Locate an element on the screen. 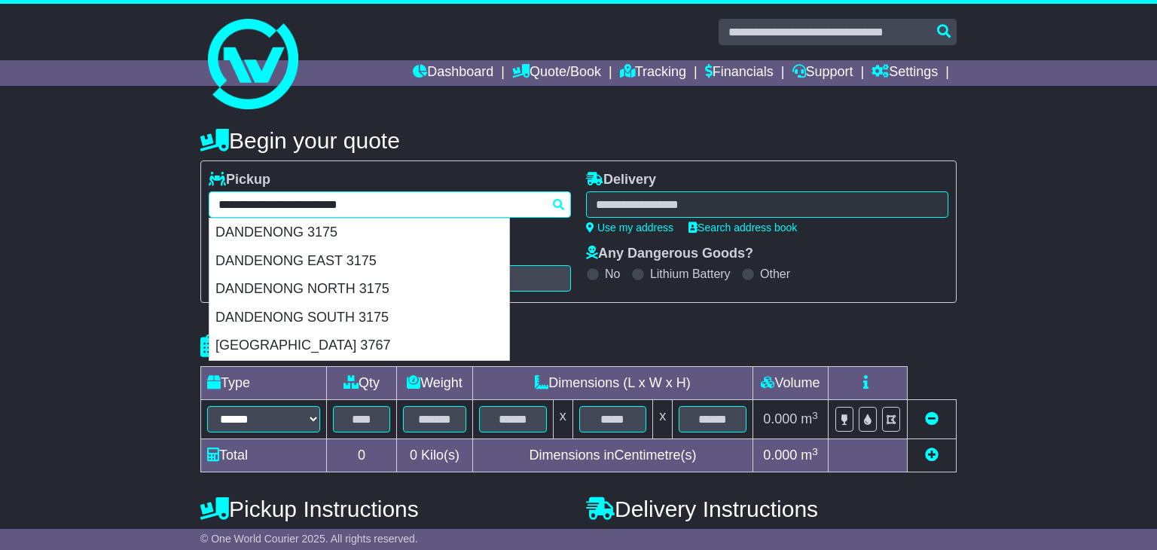 The width and height of the screenshot is (1157, 550). h4: Package details | is located at coordinates (295, 346).